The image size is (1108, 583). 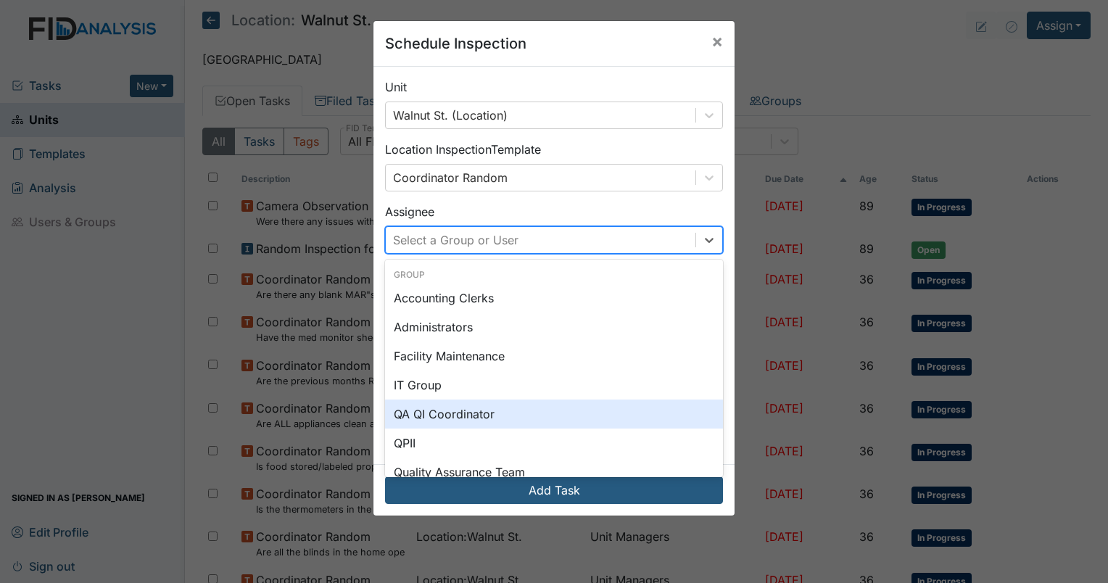 I want to click on div: Facility Maintenance, so click(x=554, y=356).